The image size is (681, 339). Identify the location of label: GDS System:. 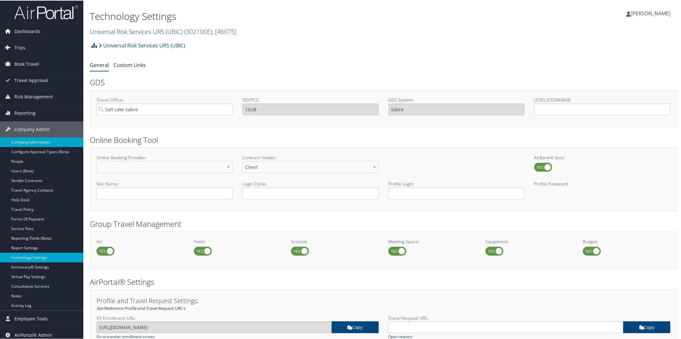
(456, 99).